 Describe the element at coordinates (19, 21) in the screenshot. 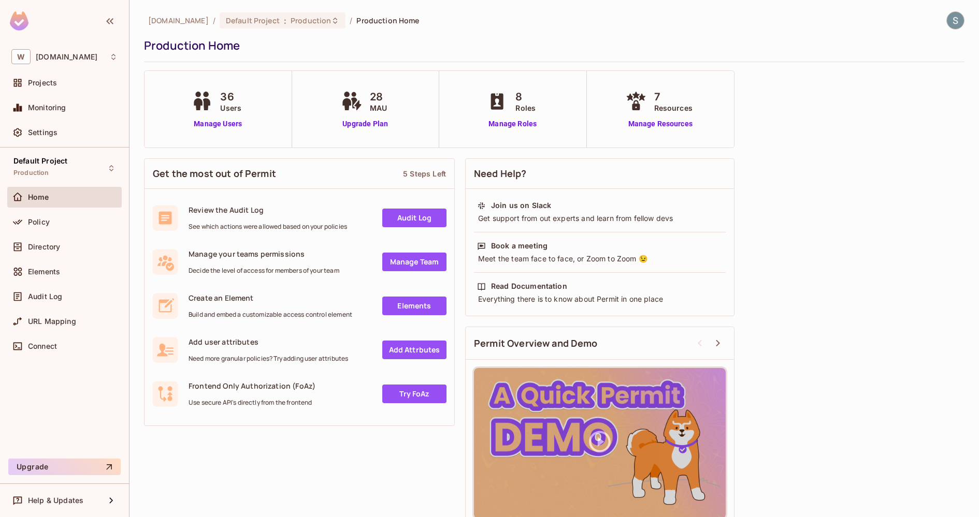

I see `img: SReyMgAAAABJRU5ErkJggg==` at that location.